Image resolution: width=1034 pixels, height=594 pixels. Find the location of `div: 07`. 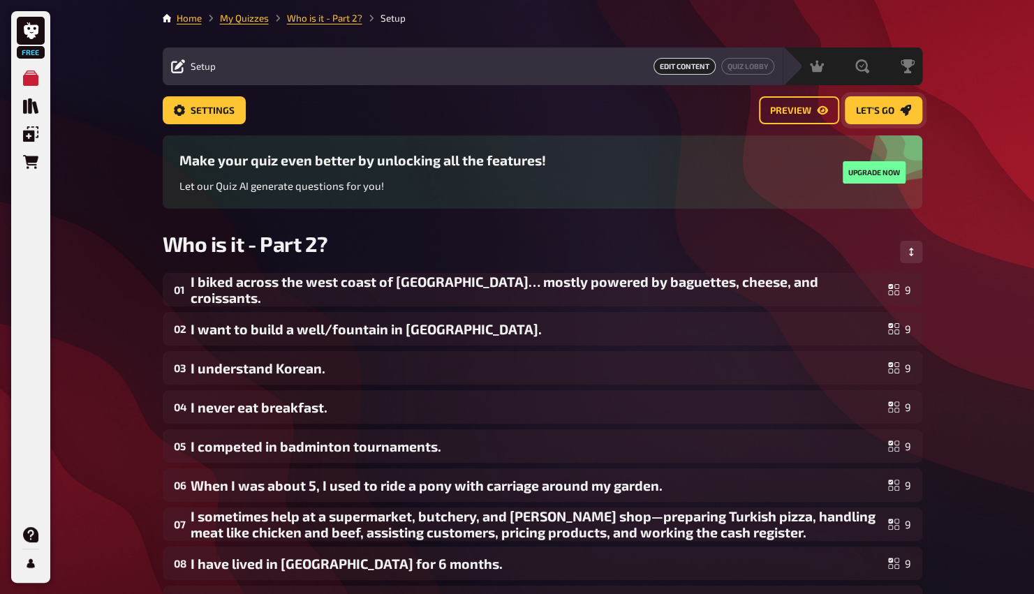

div: 07 is located at coordinates (179, 524).